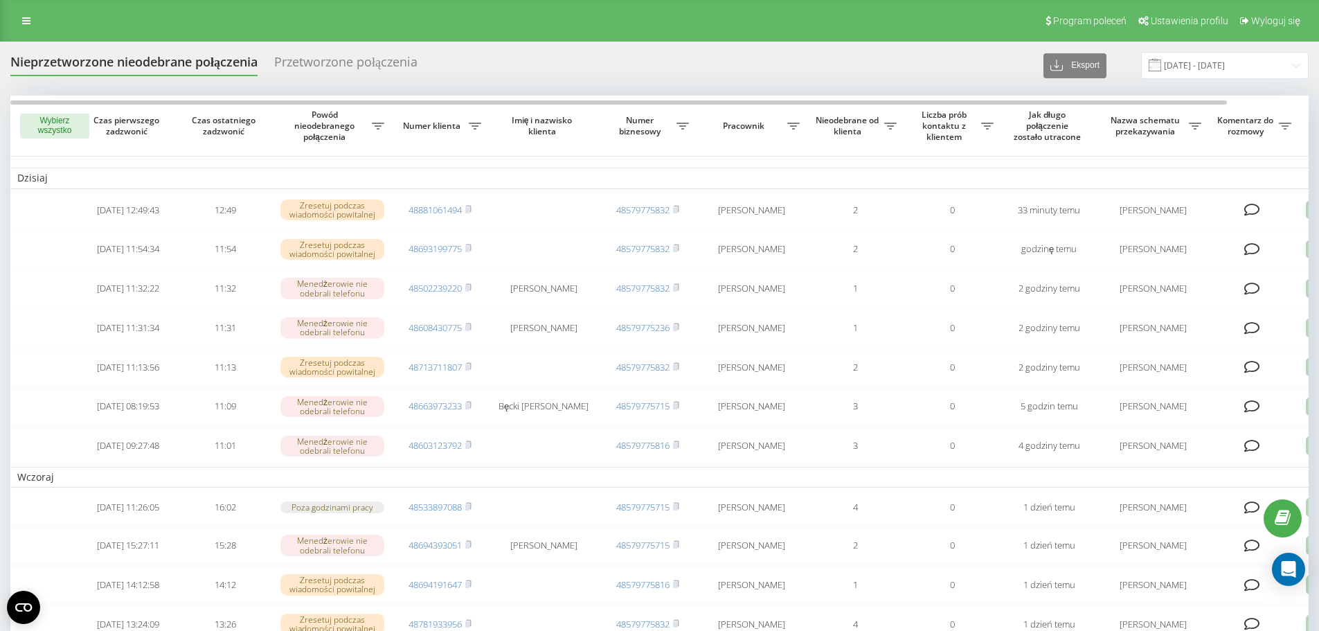  Describe the element at coordinates (1147, 125) in the screenshot. I see `span: Nazwa schematu przekazywania` at that location.